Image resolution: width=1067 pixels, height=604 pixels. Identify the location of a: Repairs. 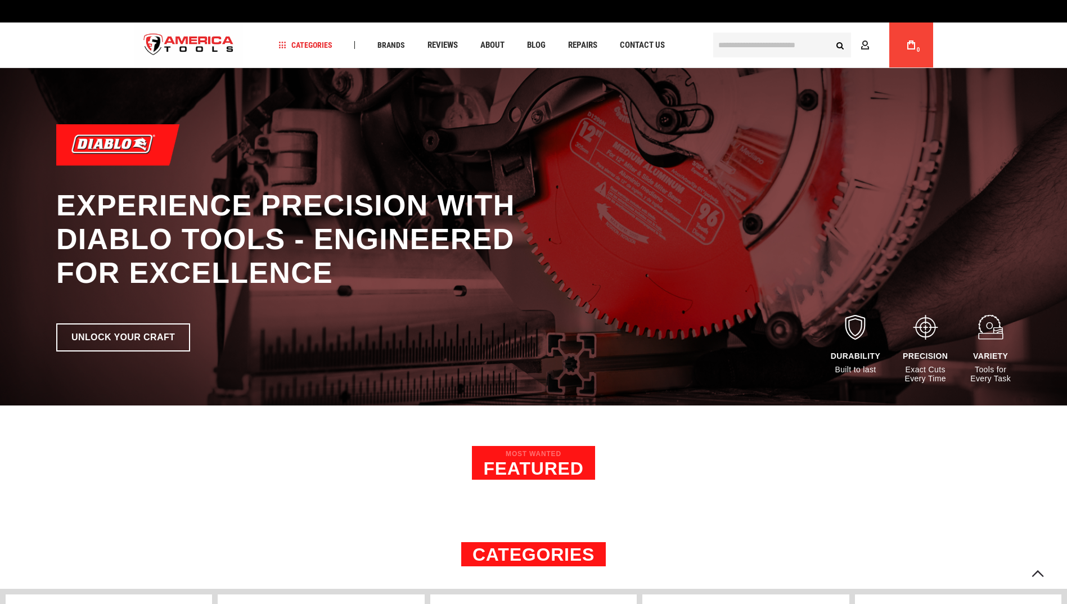
(583, 45).